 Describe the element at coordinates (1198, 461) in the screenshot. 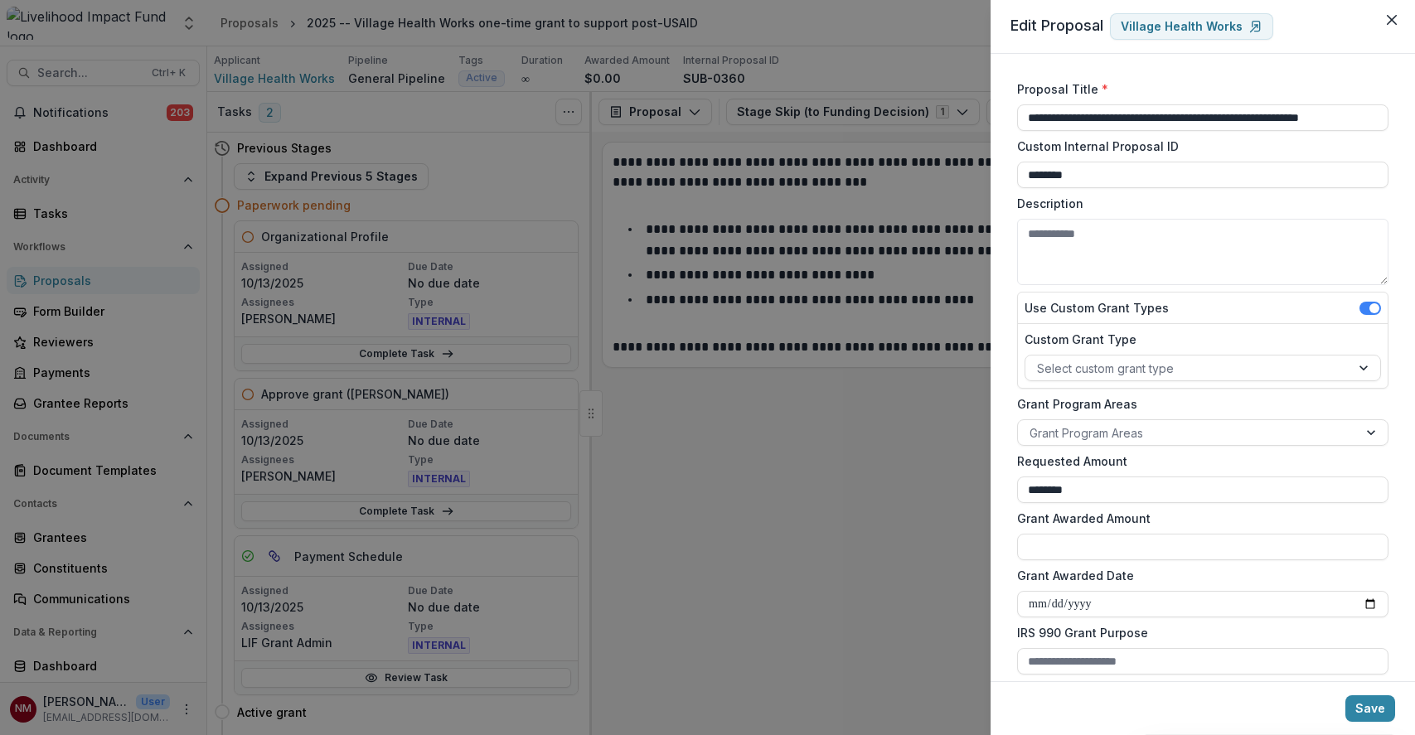

I see `label: Requested Amount` at that location.